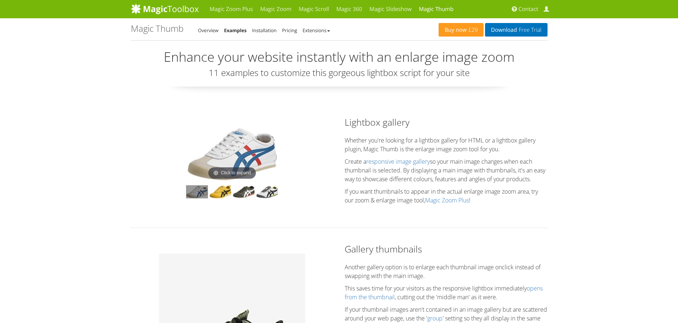  What do you see at coordinates (165, 9) in the screenshot?
I see `img: MagicToolbox.com - Image tools for your website` at bounding box center [165, 9].